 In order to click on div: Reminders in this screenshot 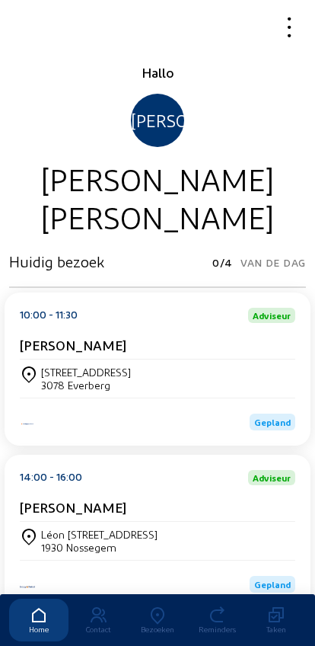, I will do `click(217, 629)`.